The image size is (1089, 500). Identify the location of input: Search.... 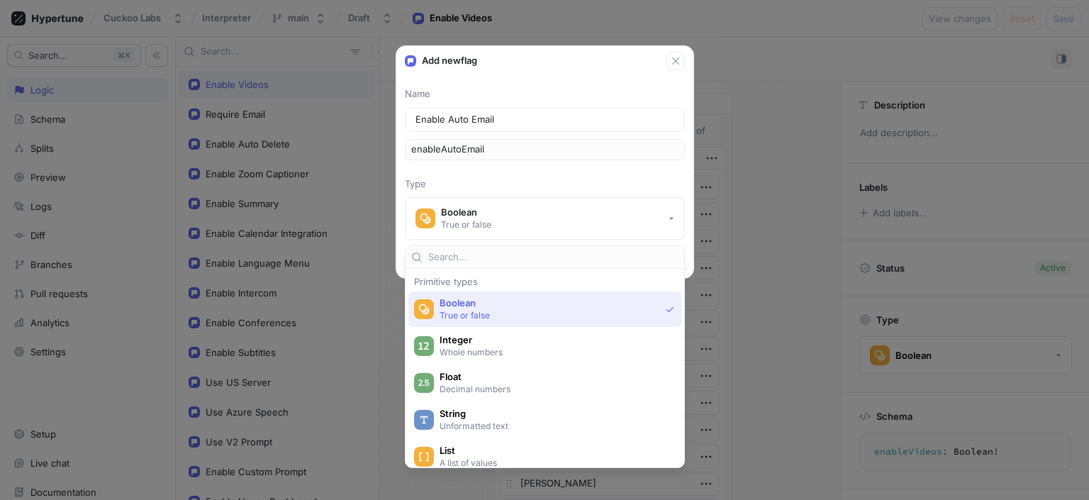
(553, 257).